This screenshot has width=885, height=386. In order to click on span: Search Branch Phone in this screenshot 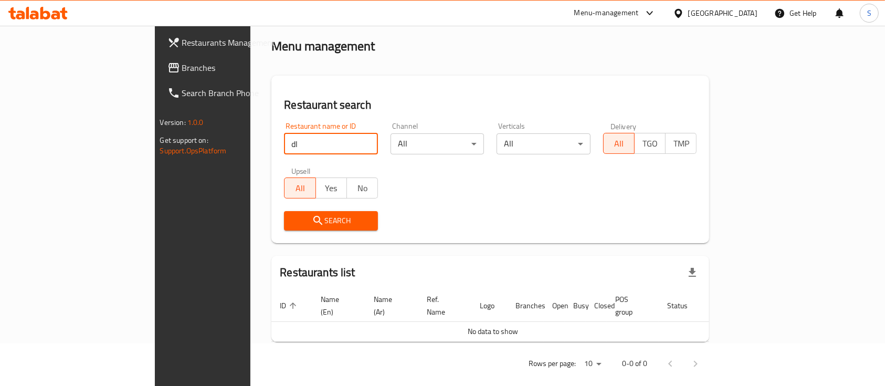, I will do `click(238, 93)`.